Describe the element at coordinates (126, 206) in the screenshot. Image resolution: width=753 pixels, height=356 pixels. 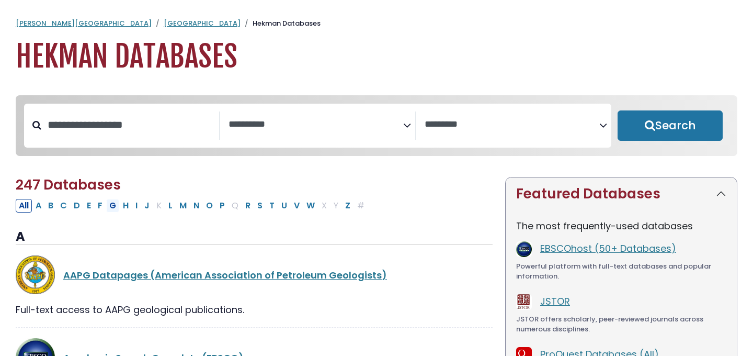
I see `button: Filter Results H` at that location.